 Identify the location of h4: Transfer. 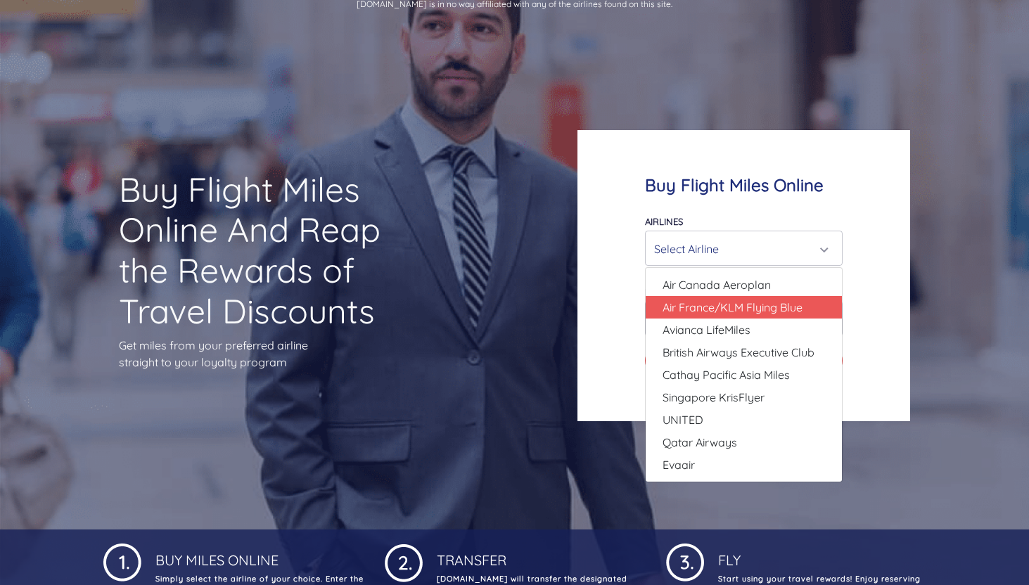
(540, 555).